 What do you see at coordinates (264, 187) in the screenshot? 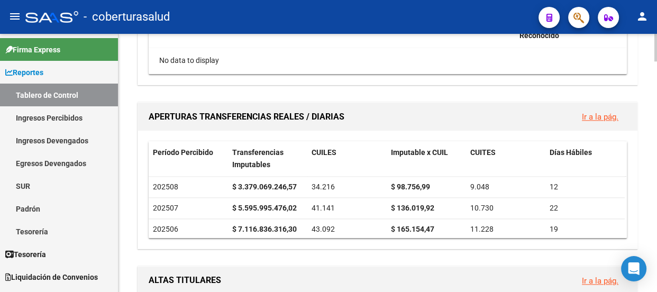
I see `strong: $ 3.379.069.246,57` at bounding box center [264, 187].